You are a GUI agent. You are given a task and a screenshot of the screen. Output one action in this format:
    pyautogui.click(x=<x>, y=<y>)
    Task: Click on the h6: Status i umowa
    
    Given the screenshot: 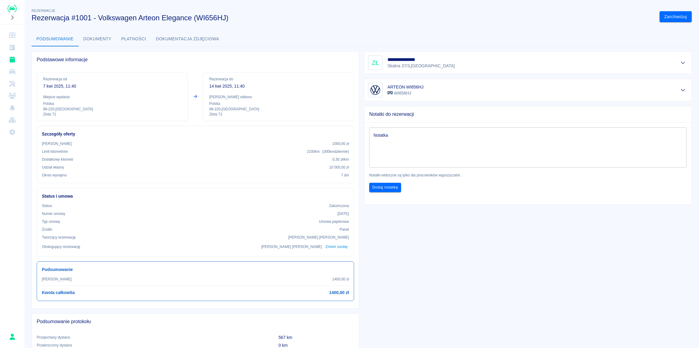 What is the action you would take?
    pyautogui.click(x=195, y=196)
    